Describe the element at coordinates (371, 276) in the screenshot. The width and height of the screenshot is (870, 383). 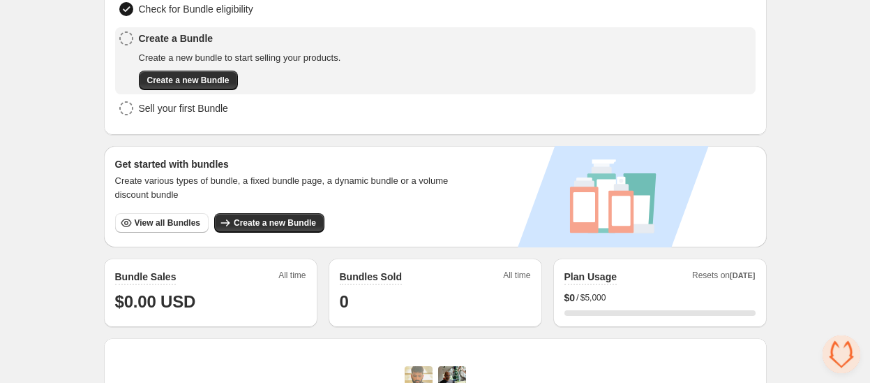
I see `h2: Bundles Sold` at that location.